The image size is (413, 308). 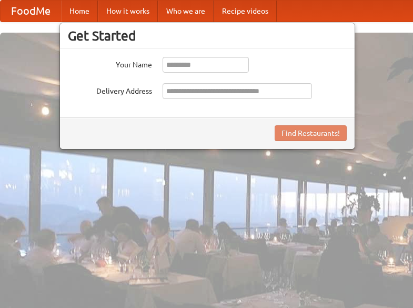 What do you see at coordinates (245, 11) in the screenshot?
I see `a: Recipe videos` at bounding box center [245, 11].